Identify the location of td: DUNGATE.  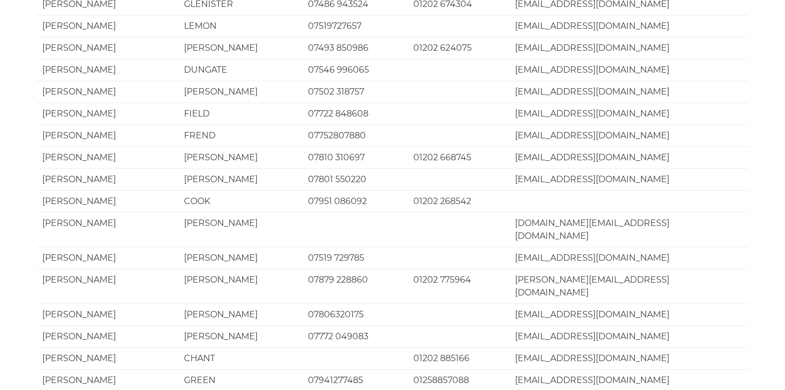
(241, 69).